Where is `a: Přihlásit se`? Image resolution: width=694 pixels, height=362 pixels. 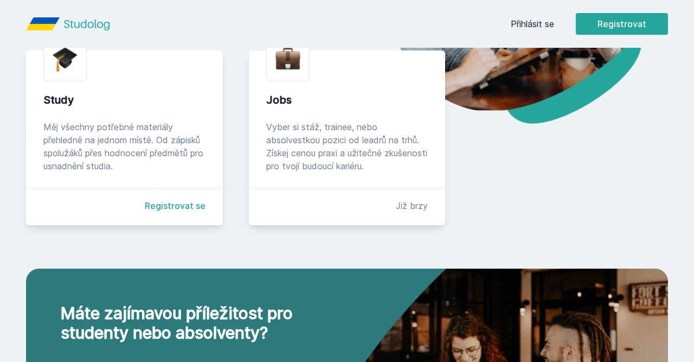
a: Přihlásit se is located at coordinates (533, 24).